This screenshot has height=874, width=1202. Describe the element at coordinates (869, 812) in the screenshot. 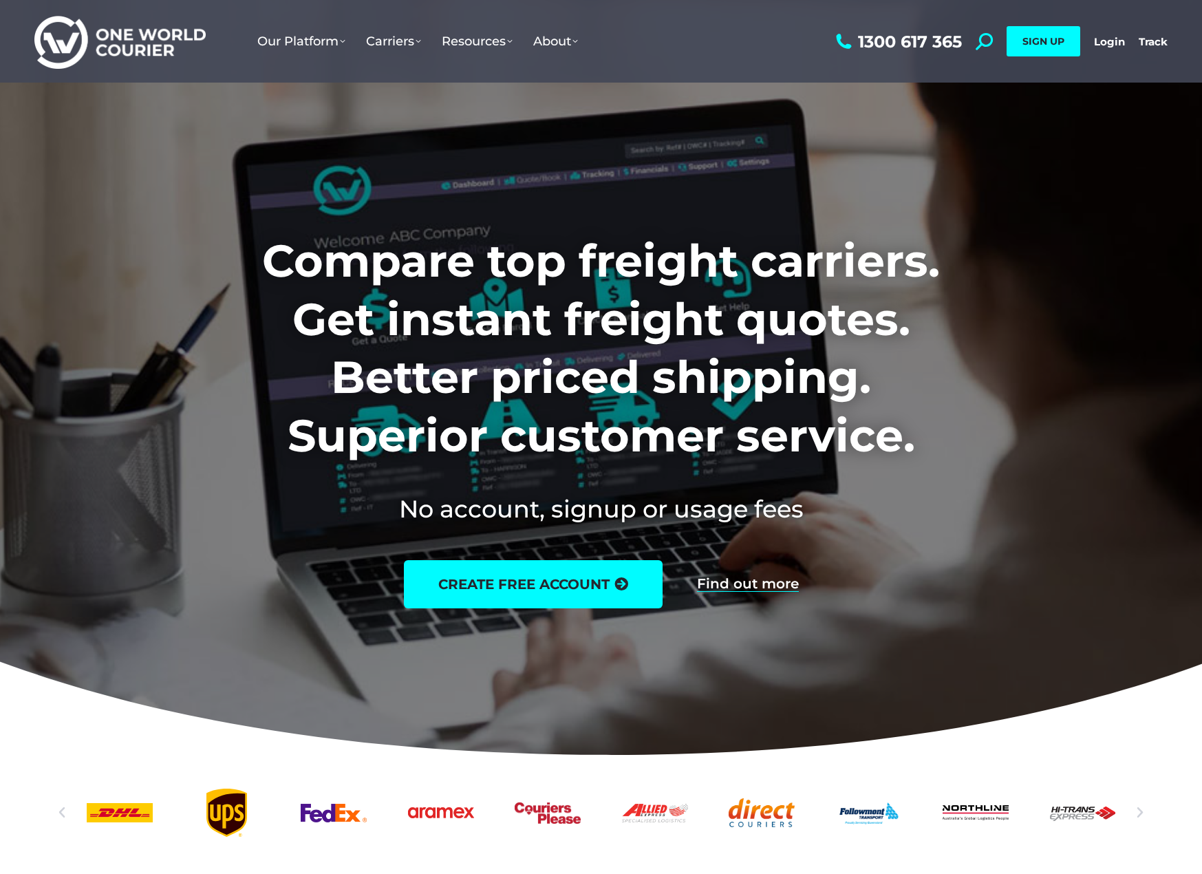

I see `a: Followmont transoirt web logo` at that location.